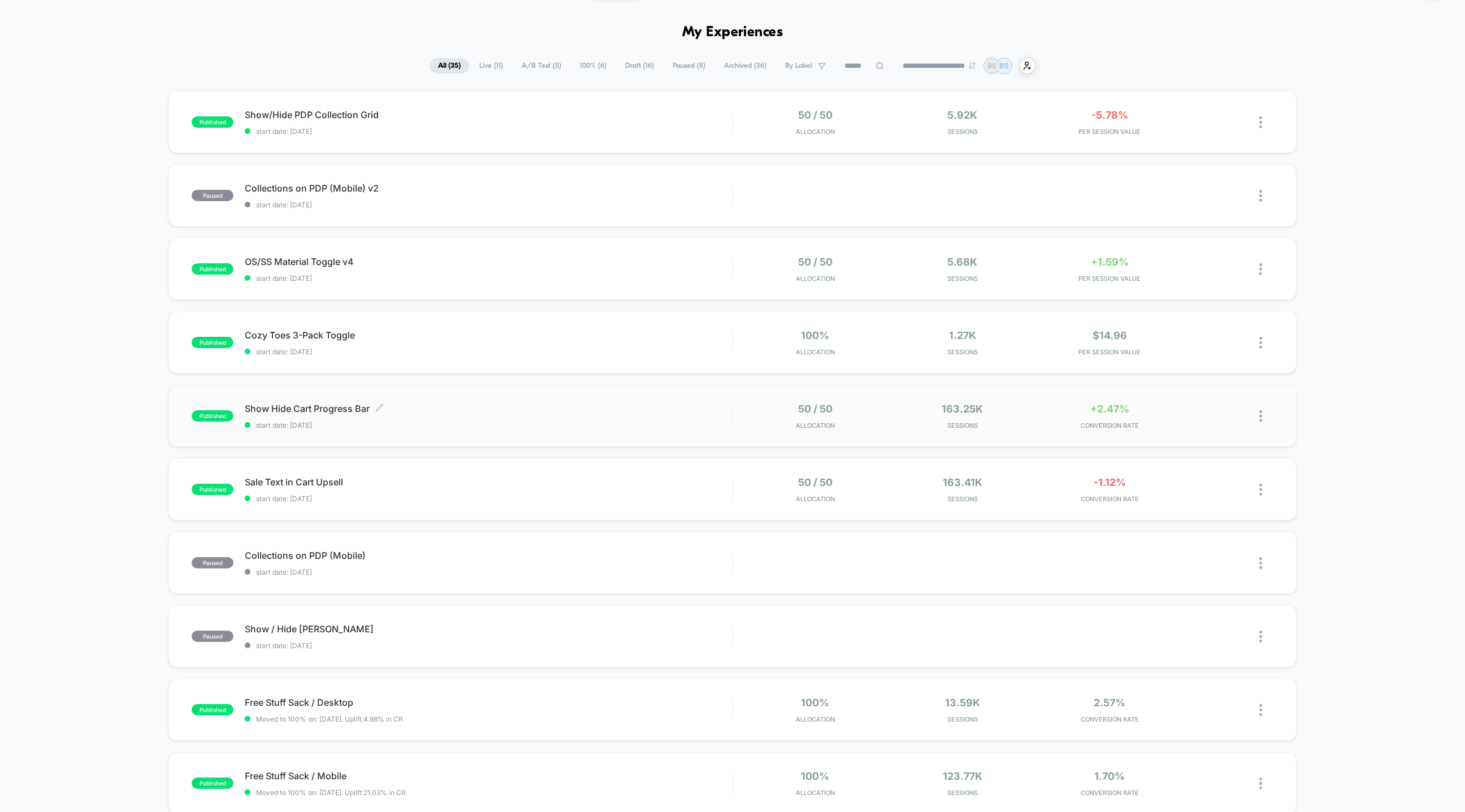 The image size is (1465, 812). Describe the element at coordinates (962, 409) in the screenshot. I see `span: 163.25k` at that location.